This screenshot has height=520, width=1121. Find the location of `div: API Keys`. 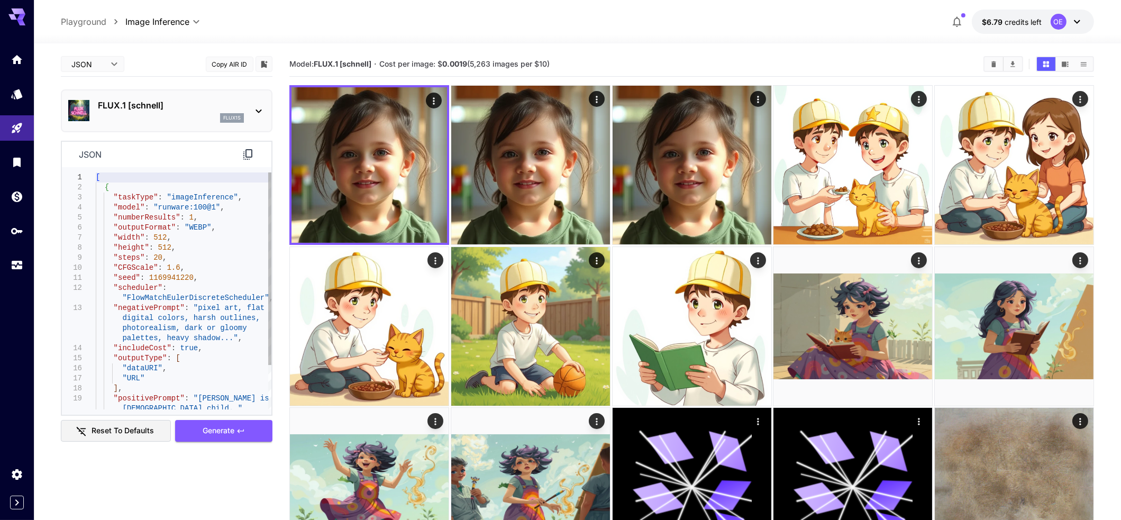

div: API Keys is located at coordinates (17, 231).